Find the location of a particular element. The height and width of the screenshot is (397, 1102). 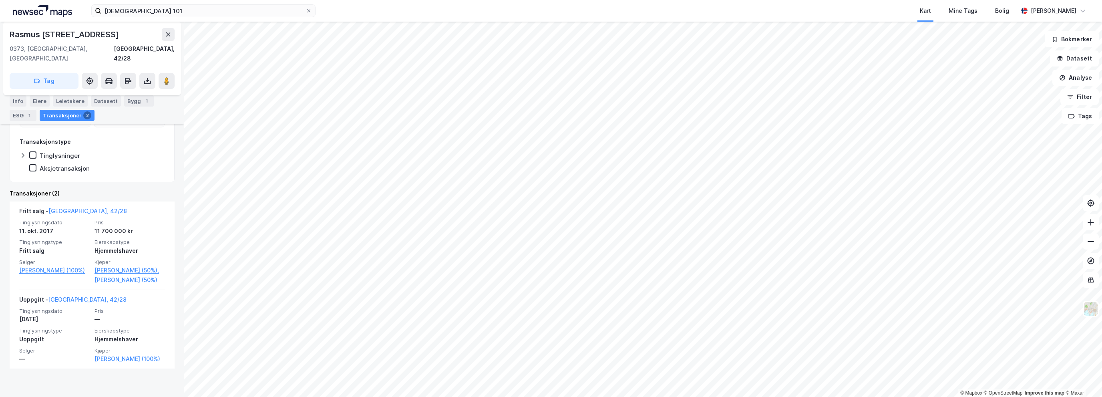

a: OpenStreetMap is located at coordinates (1003, 393).